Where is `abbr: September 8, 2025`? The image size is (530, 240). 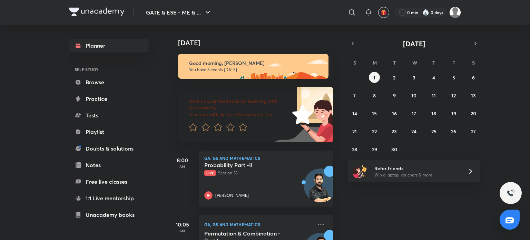 abbr: September 8, 2025 is located at coordinates (374, 95).